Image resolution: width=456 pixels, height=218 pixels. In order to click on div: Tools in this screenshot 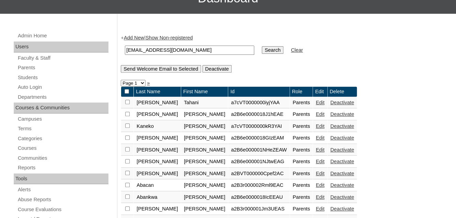, I will do `click(61, 179)`.